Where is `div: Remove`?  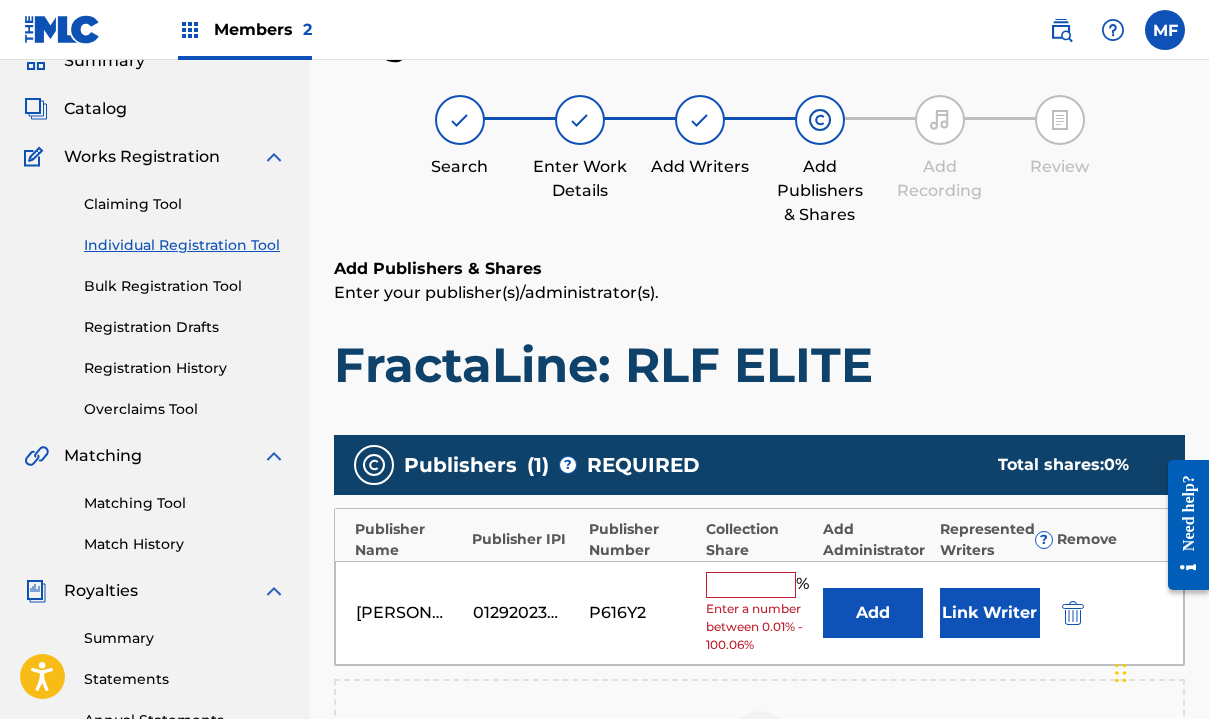
div: Remove is located at coordinates (1110, 539).